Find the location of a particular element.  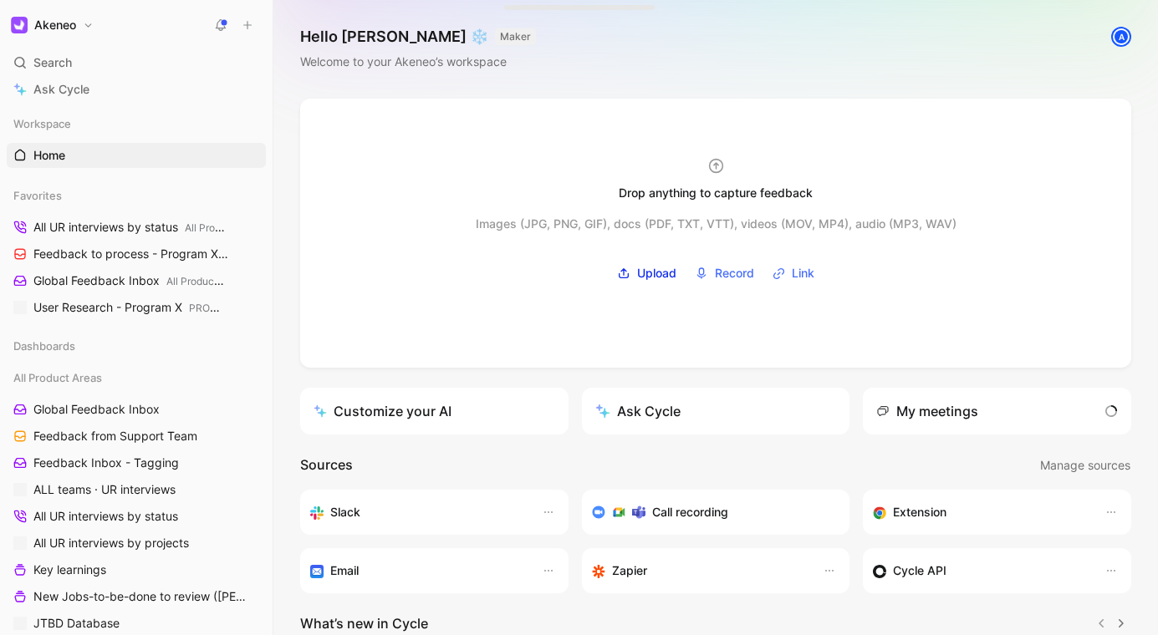

span: Search is located at coordinates (53, 63).